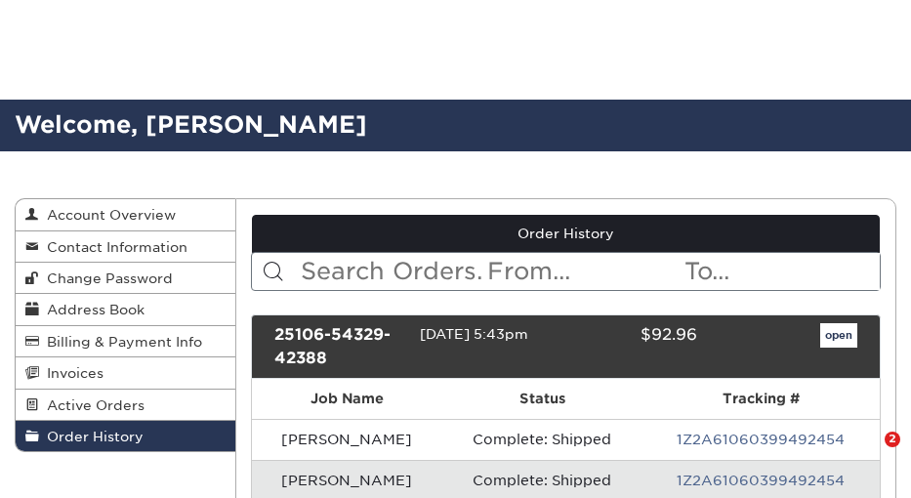 This screenshot has width=911, height=498. I want to click on a: Contact Information, so click(125, 247).